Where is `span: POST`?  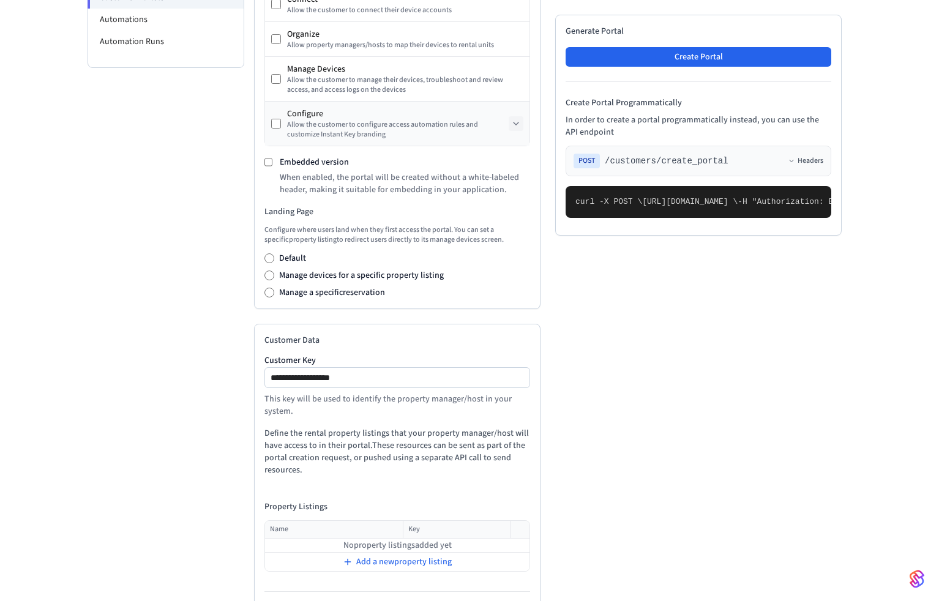 span: POST is located at coordinates (587, 161).